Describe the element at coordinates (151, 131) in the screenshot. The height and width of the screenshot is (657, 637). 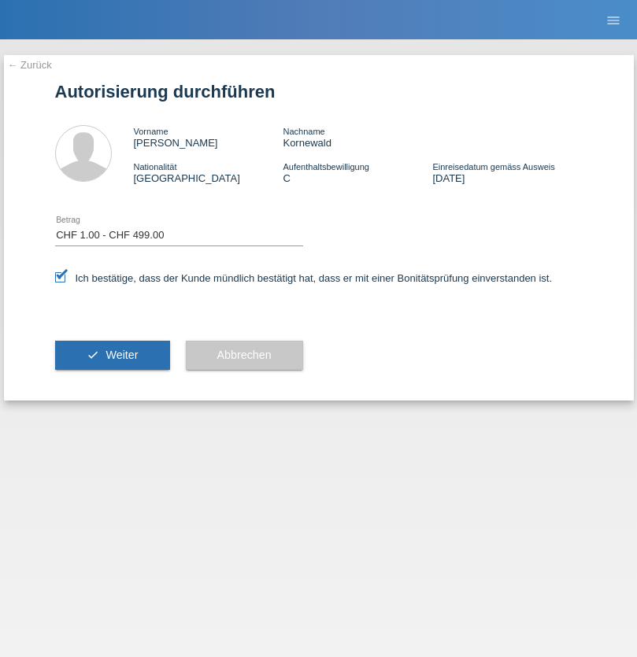
I see `span: Vorname` at that location.